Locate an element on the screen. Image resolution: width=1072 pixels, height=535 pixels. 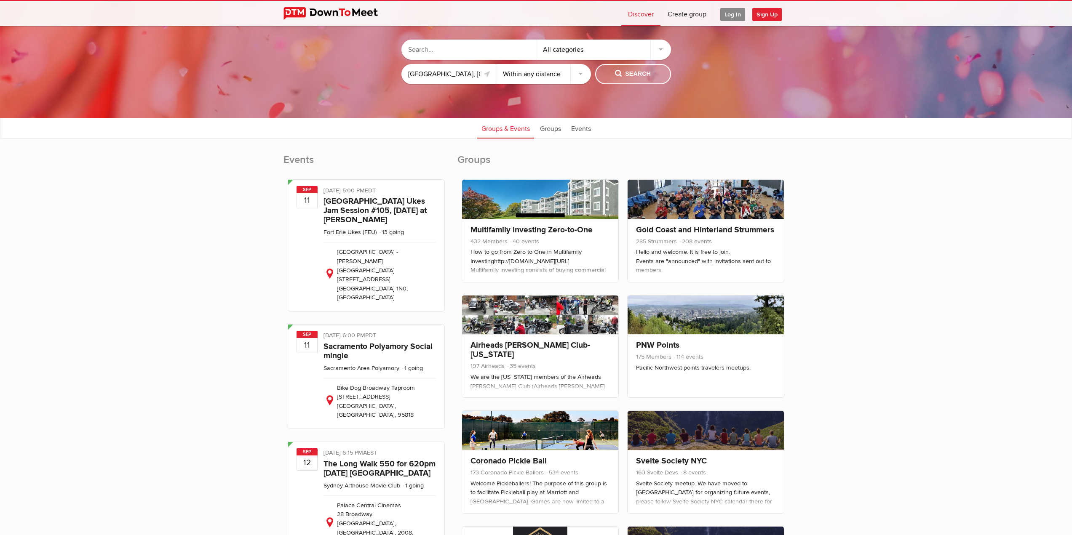
img: DownToMeet is located at coordinates (337, 13).